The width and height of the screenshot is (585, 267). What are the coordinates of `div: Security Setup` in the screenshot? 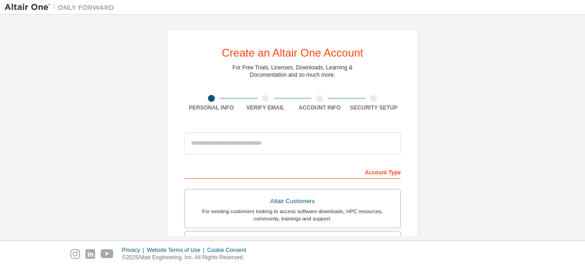 It's located at (374, 108).